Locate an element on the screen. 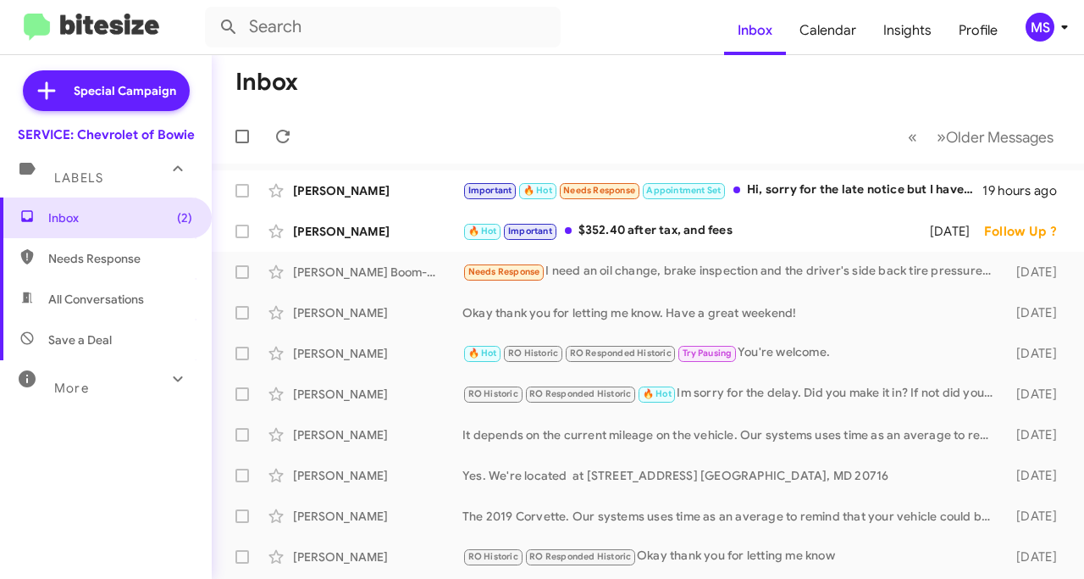 The height and width of the screenshot is (579, 1084). div: MS is located at coordinates (1040, 27).